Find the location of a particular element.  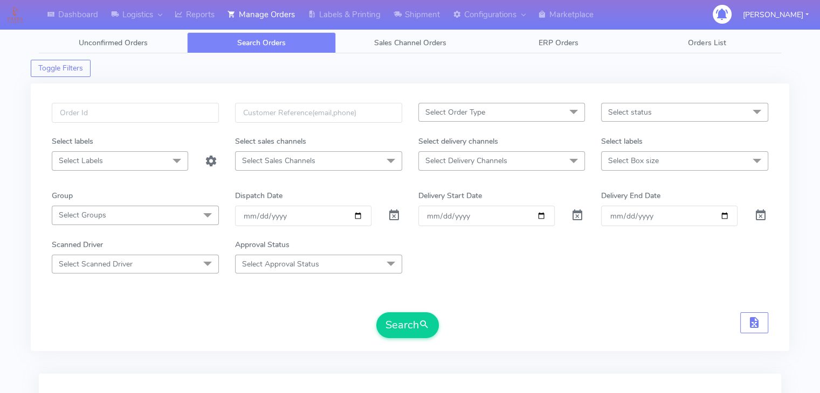

span: Select Scanned Driver is located at coordinates (95, 264).